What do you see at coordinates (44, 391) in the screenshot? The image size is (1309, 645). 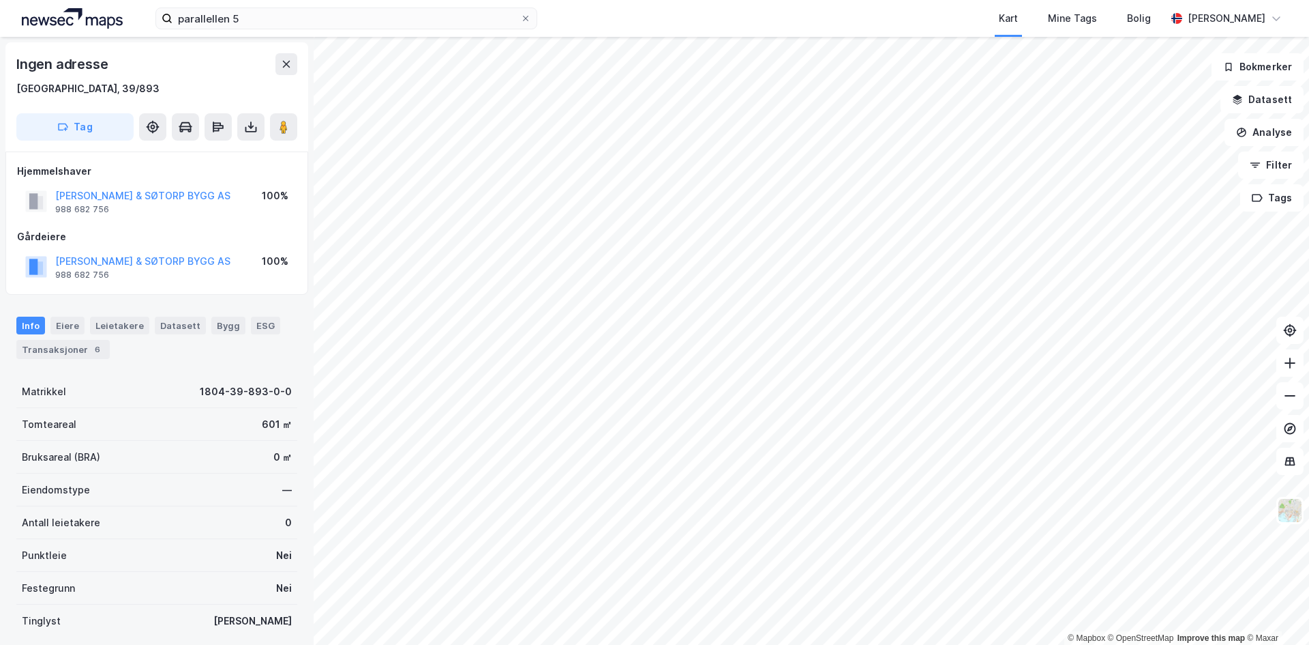 I see `div: Matrikkel` at bounding box center [44, 391].